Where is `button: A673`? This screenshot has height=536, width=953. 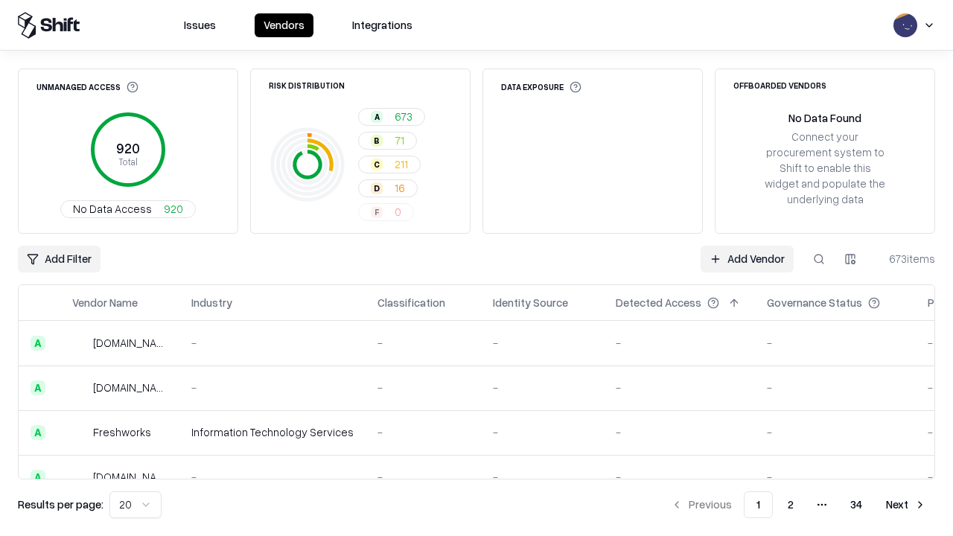 button: A673 is located at coordinates (392, 117).